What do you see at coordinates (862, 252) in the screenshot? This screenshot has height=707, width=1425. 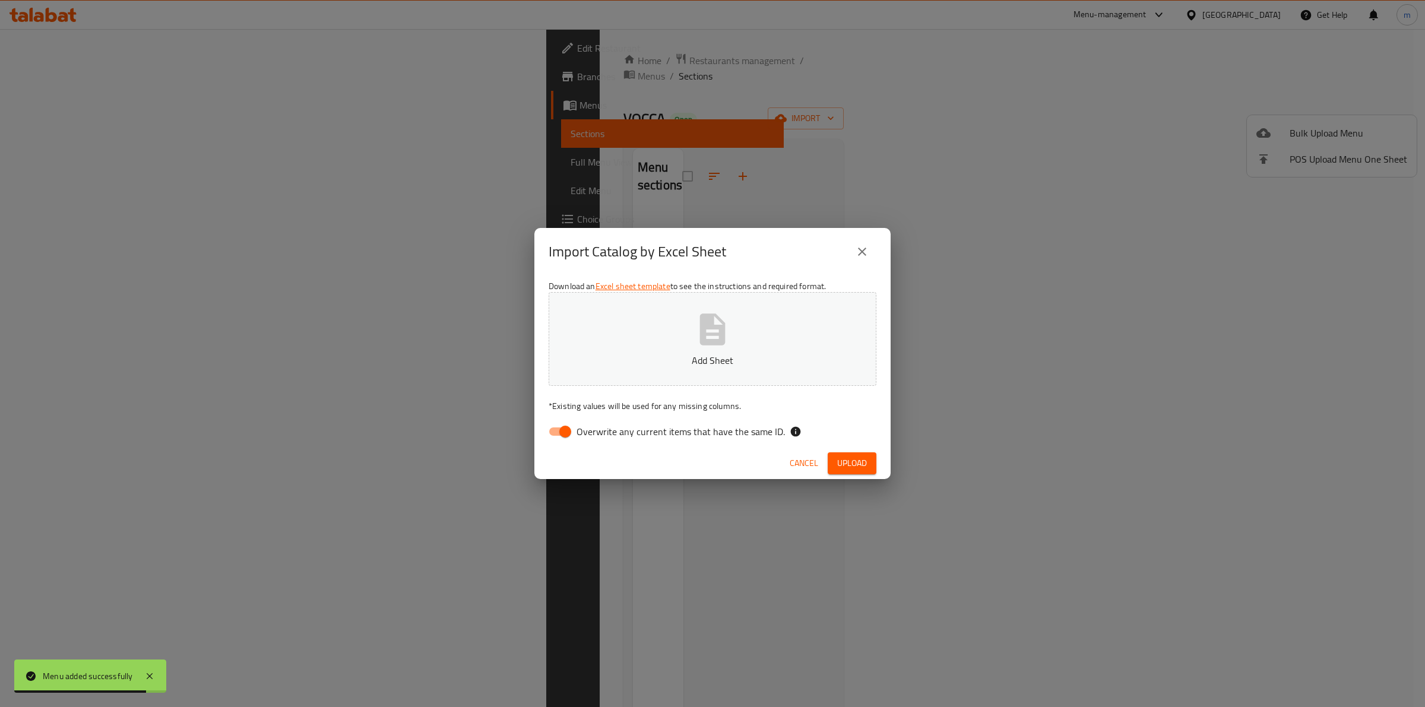 I see `button: close` at bounding box center [862, 252].